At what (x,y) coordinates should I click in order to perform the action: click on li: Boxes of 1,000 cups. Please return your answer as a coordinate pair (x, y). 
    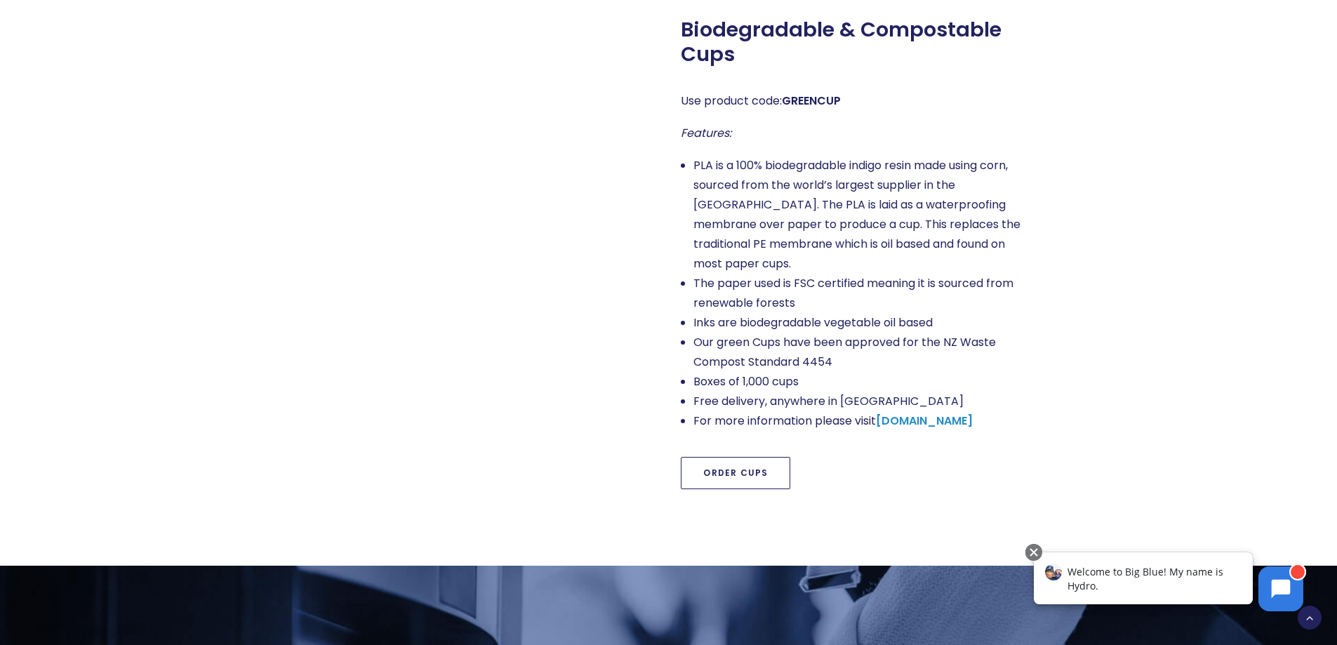
    Looking at the image, I should click on (857, 382).